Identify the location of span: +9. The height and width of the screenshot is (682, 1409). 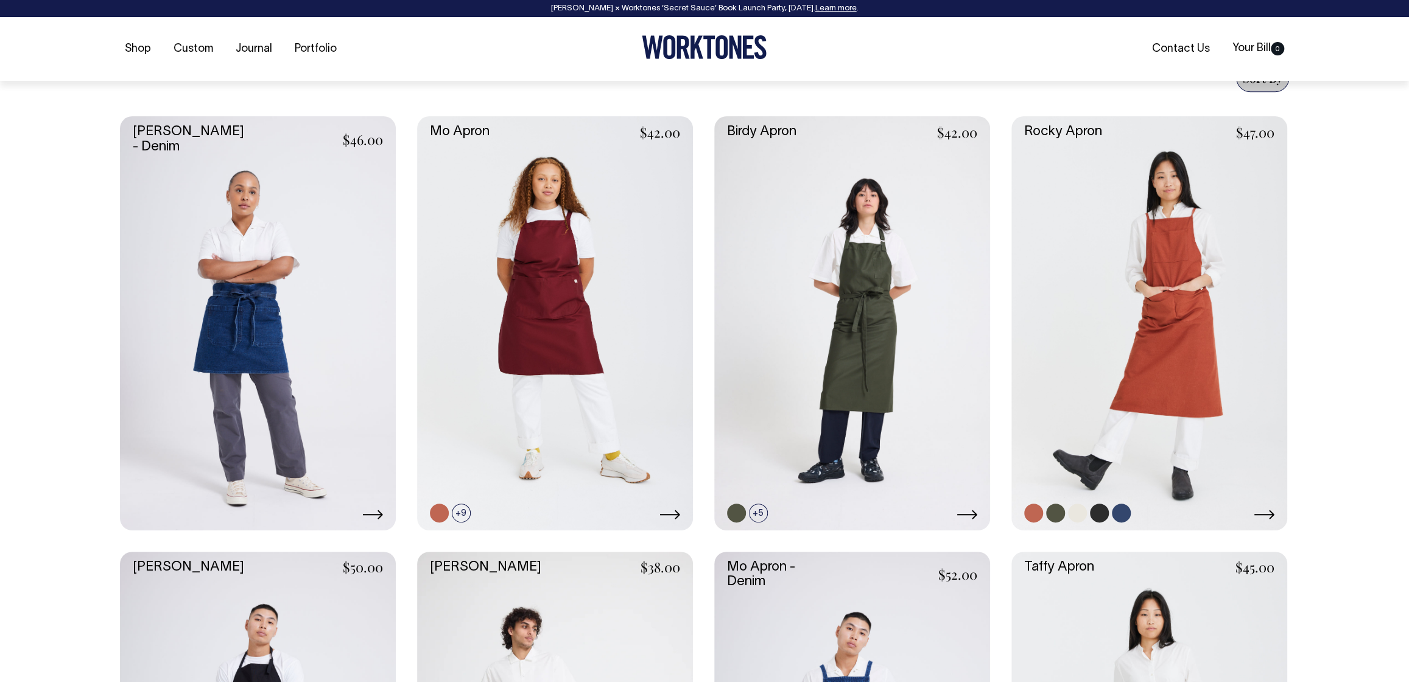
(461, 513).